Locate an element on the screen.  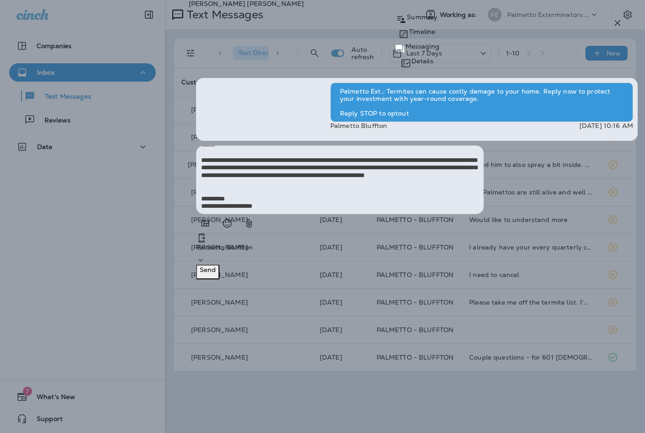
p: Timeline is located at coordinates (422, 32).